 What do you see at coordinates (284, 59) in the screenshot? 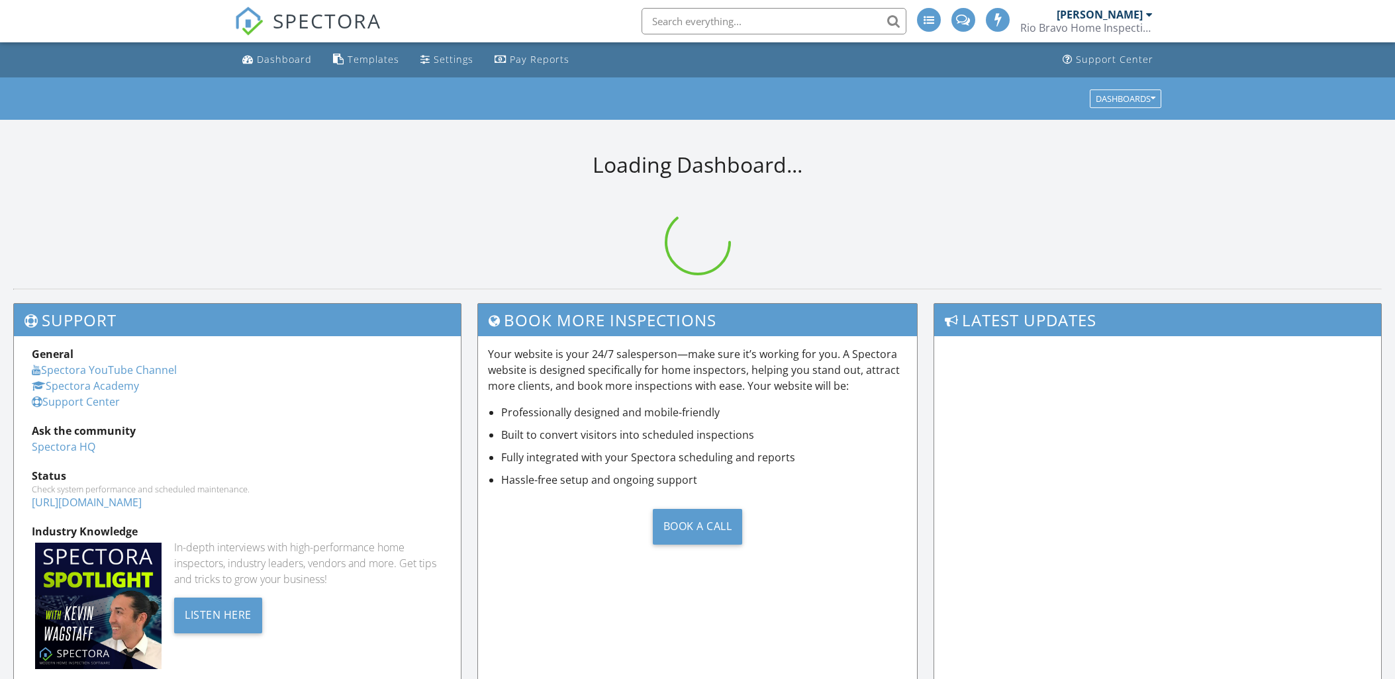
I see `div: Dashboard` at bounding box center [284, 59].